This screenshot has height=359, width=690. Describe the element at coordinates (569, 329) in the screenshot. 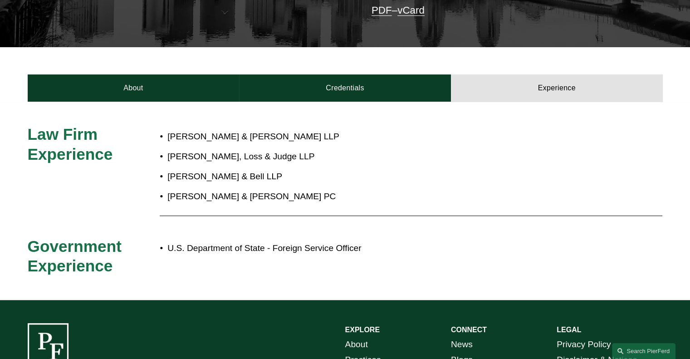

I see `strong: LEGAL` at that location.